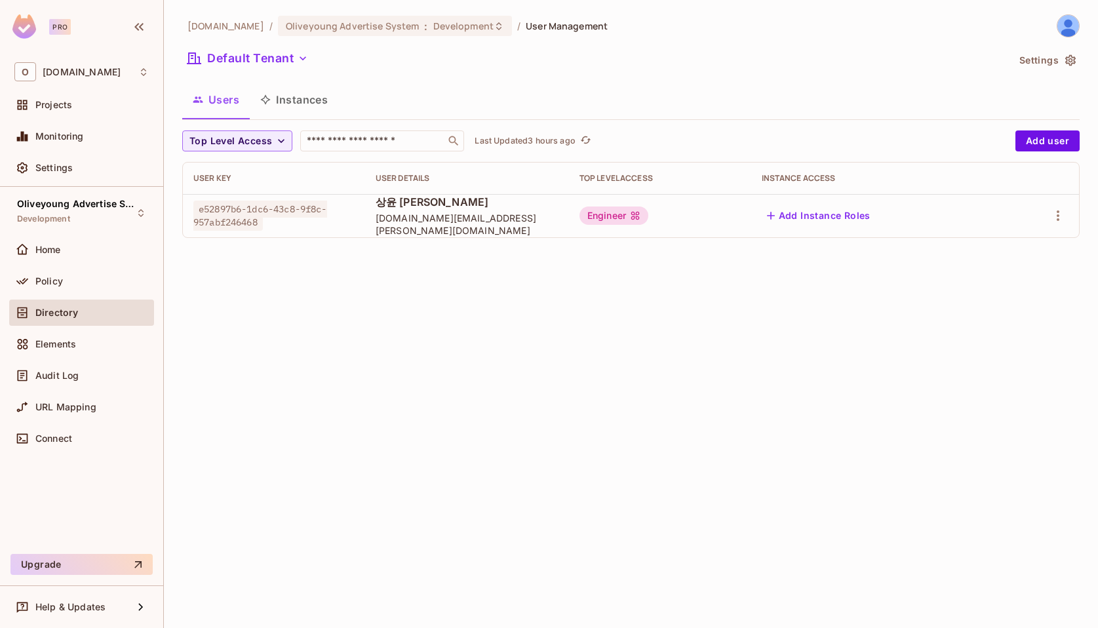 This screenshot has height=628, width=1098. I want to click on button: Instances, so click(294, 100).